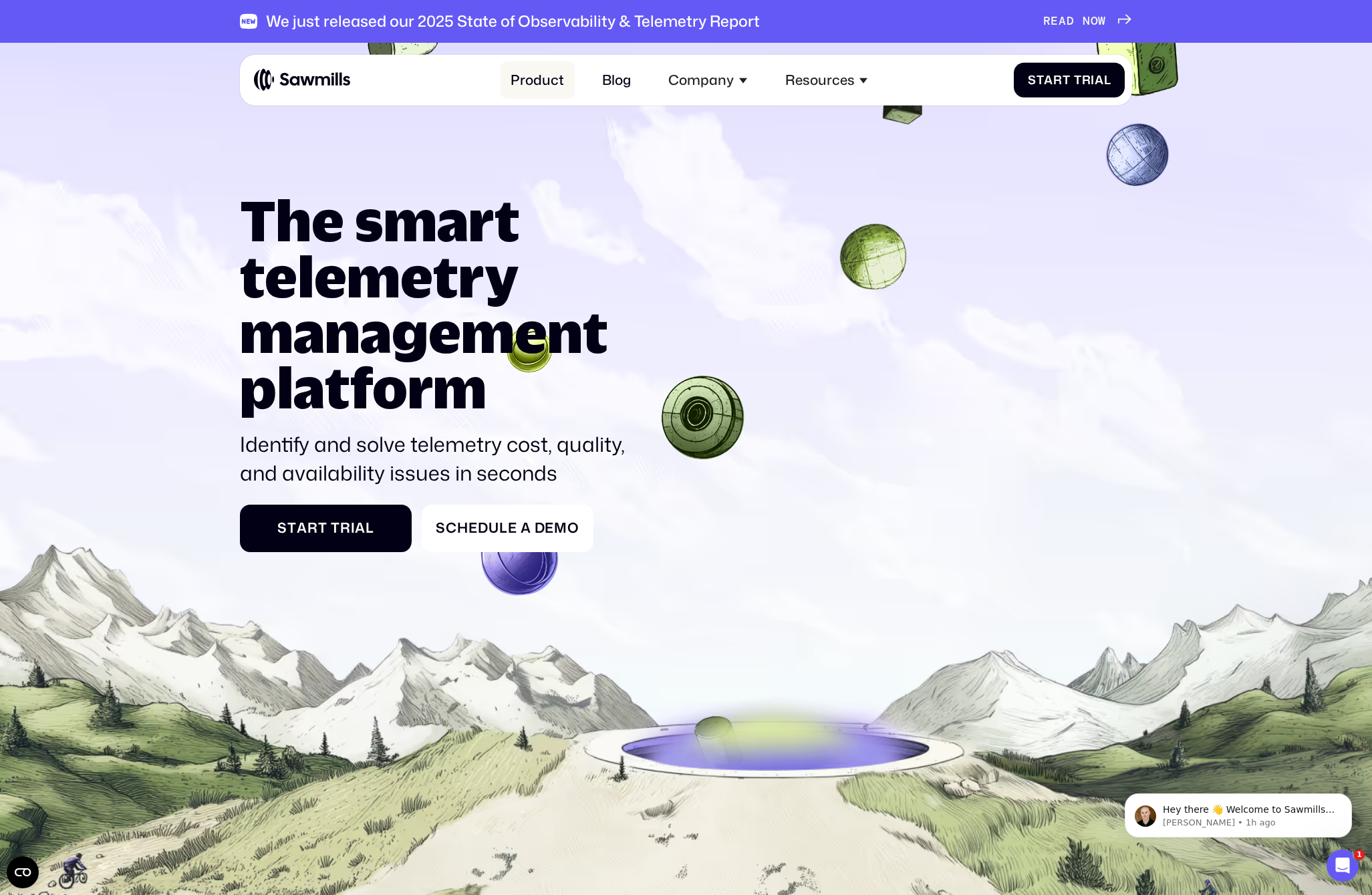  Describe the element at coordinates (560, 528) in the screenshot. I see `span: m` at that location.